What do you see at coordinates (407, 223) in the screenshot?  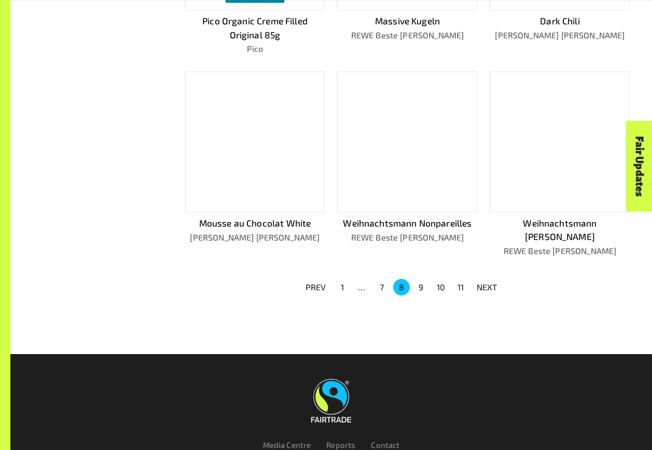 I see `p: Weihnachtsmann Nonpareilles` at bounding box center [407, 223].